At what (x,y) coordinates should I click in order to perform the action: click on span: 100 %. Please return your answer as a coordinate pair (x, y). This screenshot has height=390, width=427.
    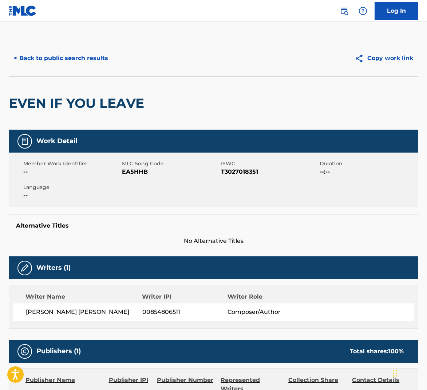
    Looking at the image, I should click on (396, 351).